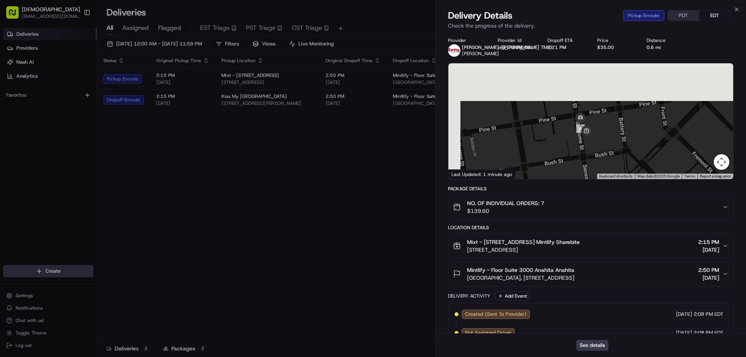 This screenshot has width=746, height=357. Describe the element at coordinates (74, 54) in the screenshot. I see `input: Clear` at that location.